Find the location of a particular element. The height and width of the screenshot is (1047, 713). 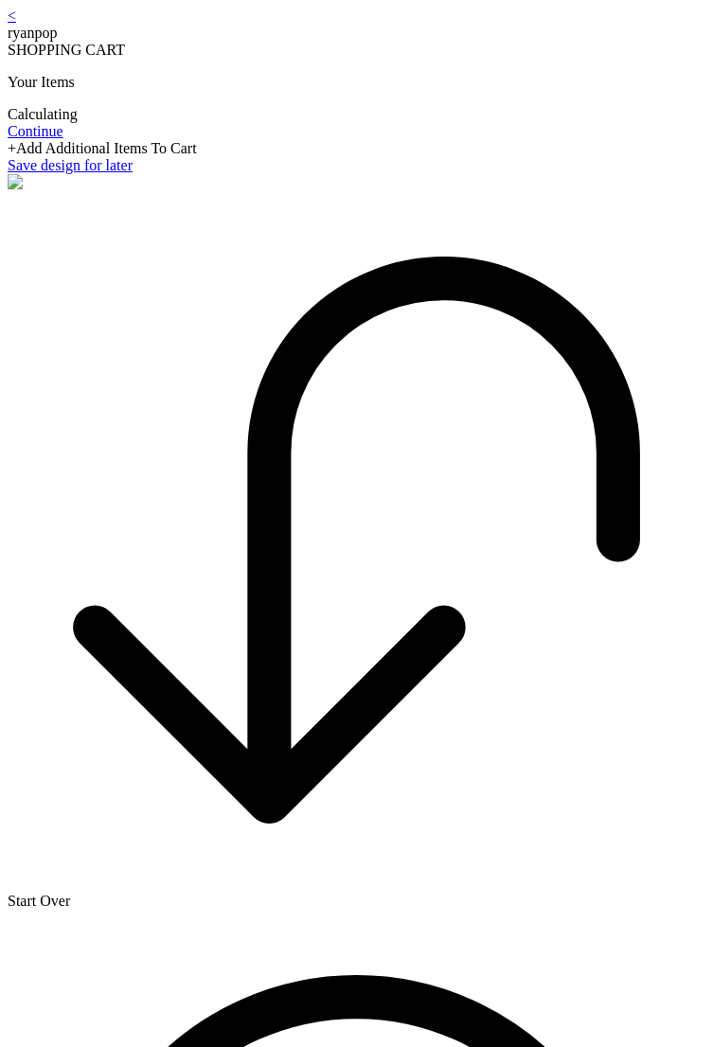

a: Save design for later is located at coordinates (70, 165).